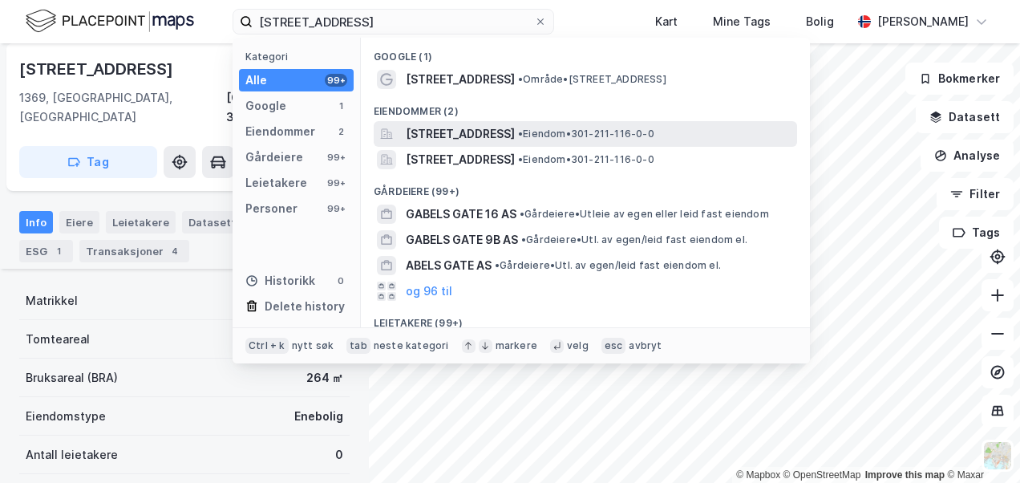  Describe the element at coordinates (271, 209) in the screenshot. I see `div: Personer` at that location.